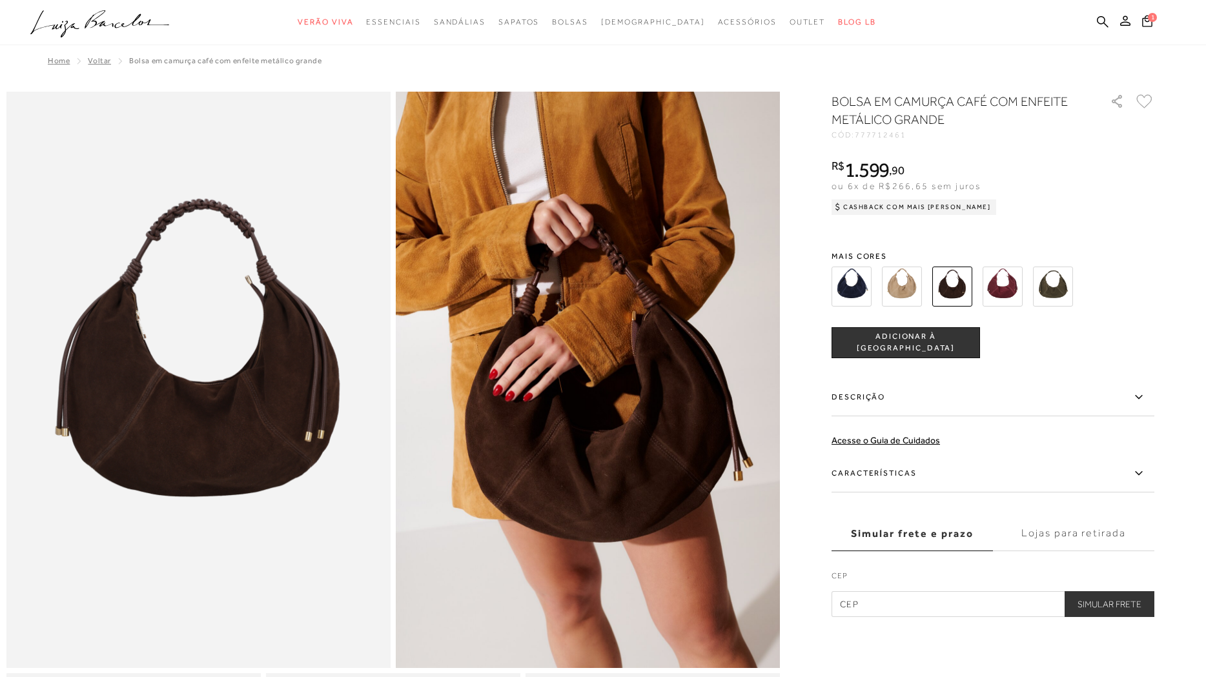 Image resolution: width=1206 pixels, height=677 pixels. I want to click on span: 1.599, so click(867, 170).